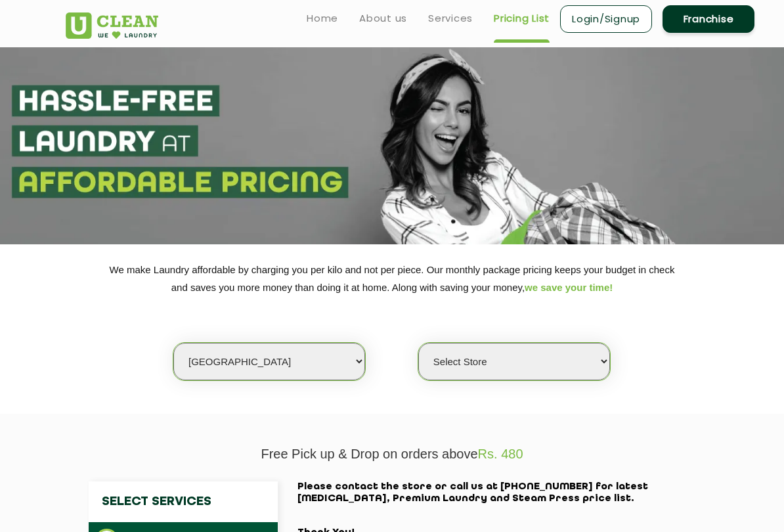  Describe the element at coordinates (500, 454) in the screenshot. I see `span: Rs. 480` at that location.